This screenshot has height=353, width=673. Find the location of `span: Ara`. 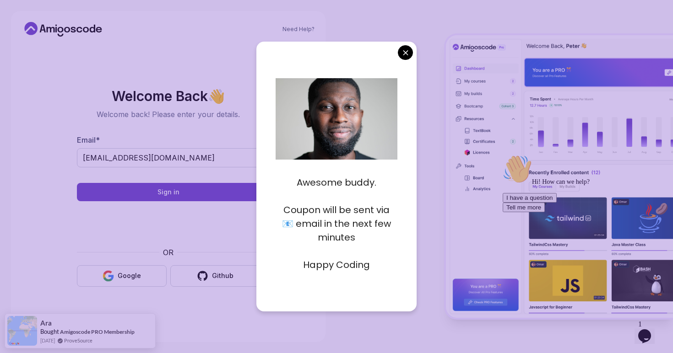

span: Ara is located at coordinates (46, 323).